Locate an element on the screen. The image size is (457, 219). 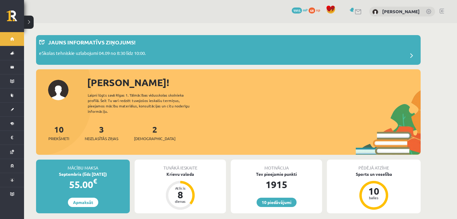
span: Neizlasītās ziņas is located at coordinates (102, 139).